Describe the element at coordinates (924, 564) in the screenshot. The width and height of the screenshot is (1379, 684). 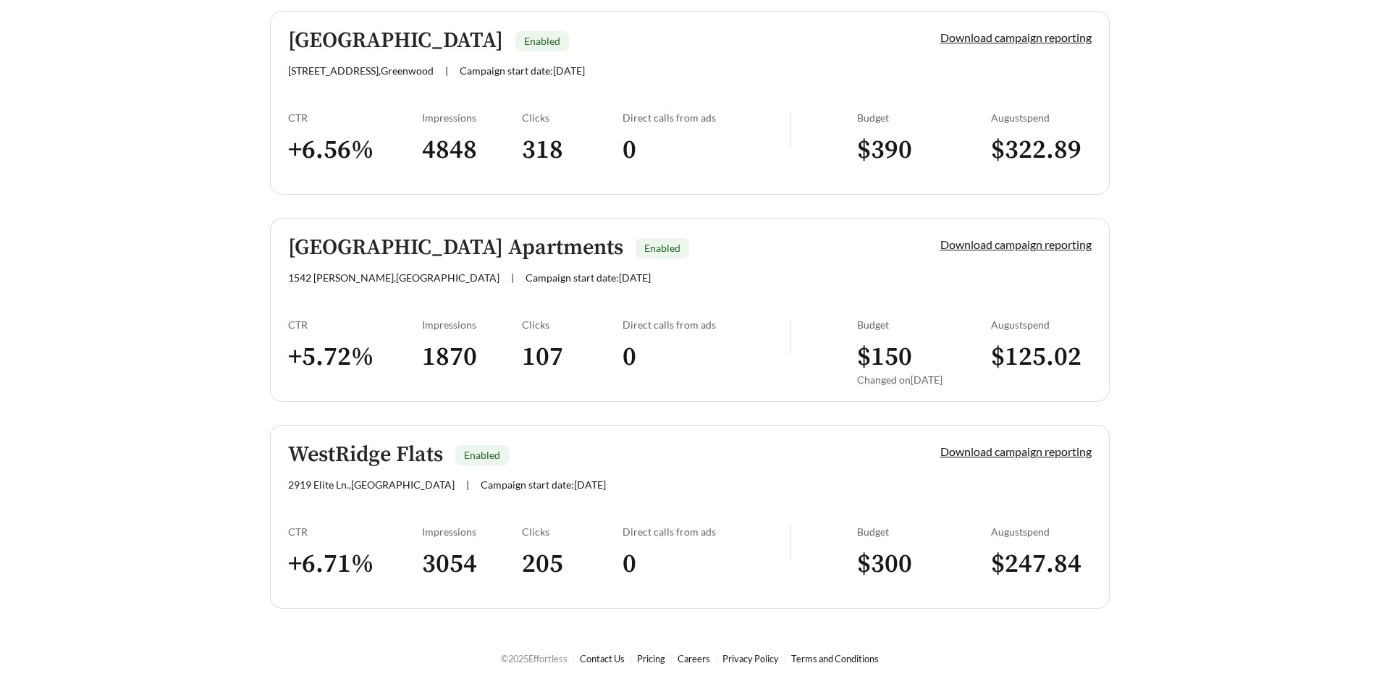
I see `h3: $ 300` at that location.